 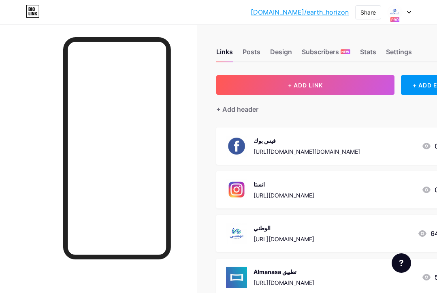 What do you see at coordinates (236, 146) in the screenshot?
I see `img: فيس بوك` at bounding box center [236, 146].